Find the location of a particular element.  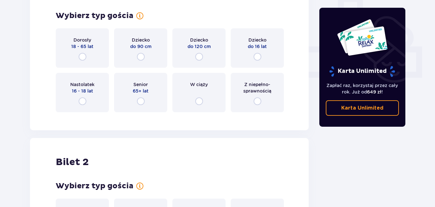

a: Karta Unlimited is located at coordinates (363, 108).